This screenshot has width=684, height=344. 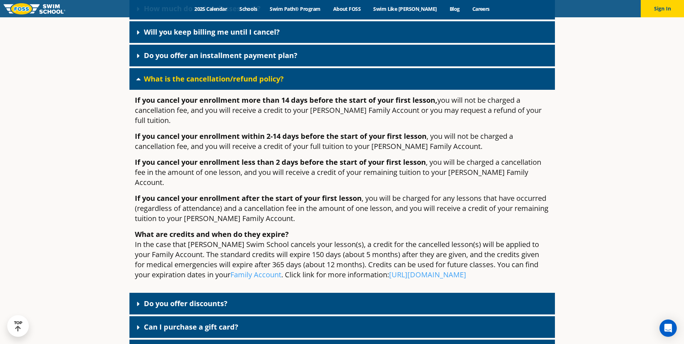 What do you see at coordinates (186, 303) in the screenshot?
I see `a: Do you offer discounts?` at bounding box center [186, 303].